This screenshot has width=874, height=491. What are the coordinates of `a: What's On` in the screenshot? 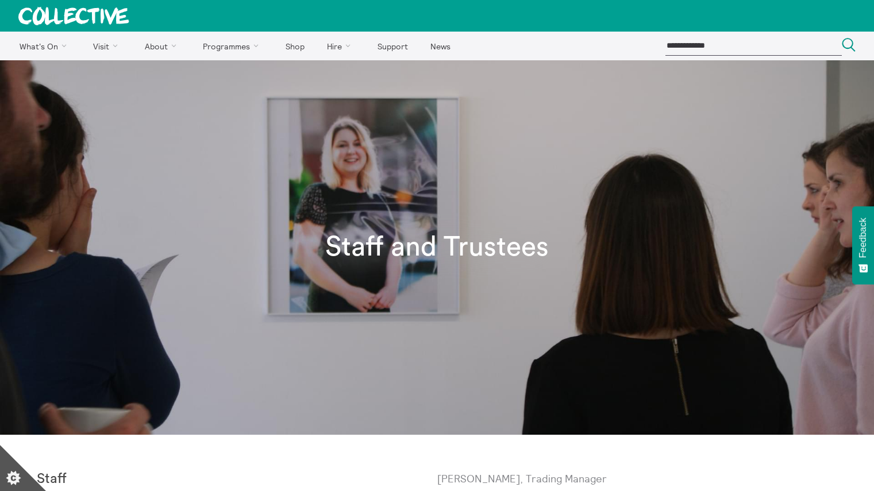 It's located at (45, 46).